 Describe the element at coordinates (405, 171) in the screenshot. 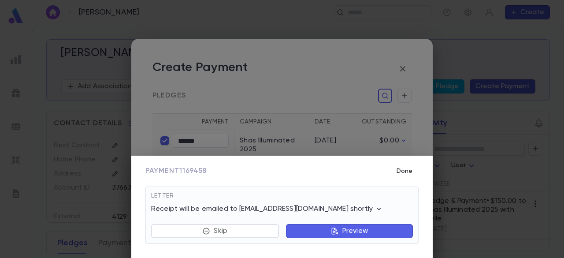

I see `button: Done` at that location.